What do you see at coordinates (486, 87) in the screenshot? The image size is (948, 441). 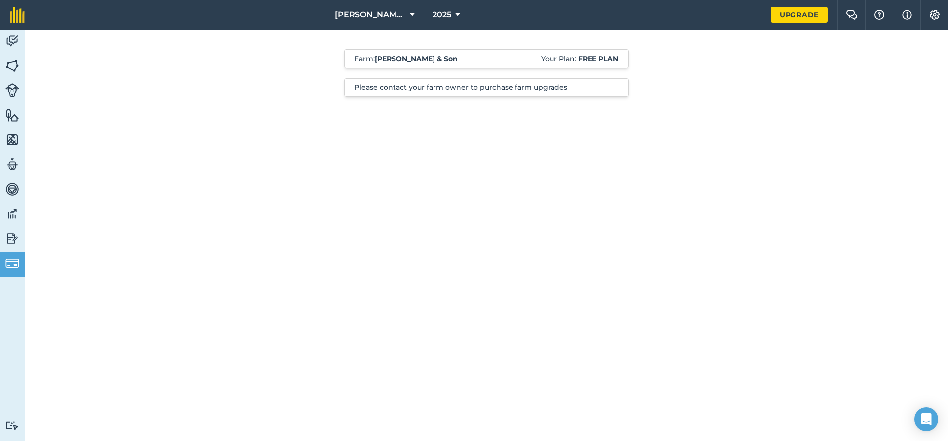 I see `p: Please contact your farm owner to purchase farm upgrades` at bounding box center [486, 87].